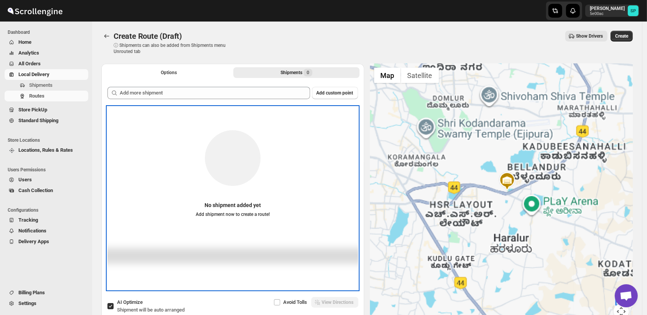 Image resolution: width=647 pixels, height=315 pixels. I want to click on span: Shipment will be auto arranged, so click(151, 309).